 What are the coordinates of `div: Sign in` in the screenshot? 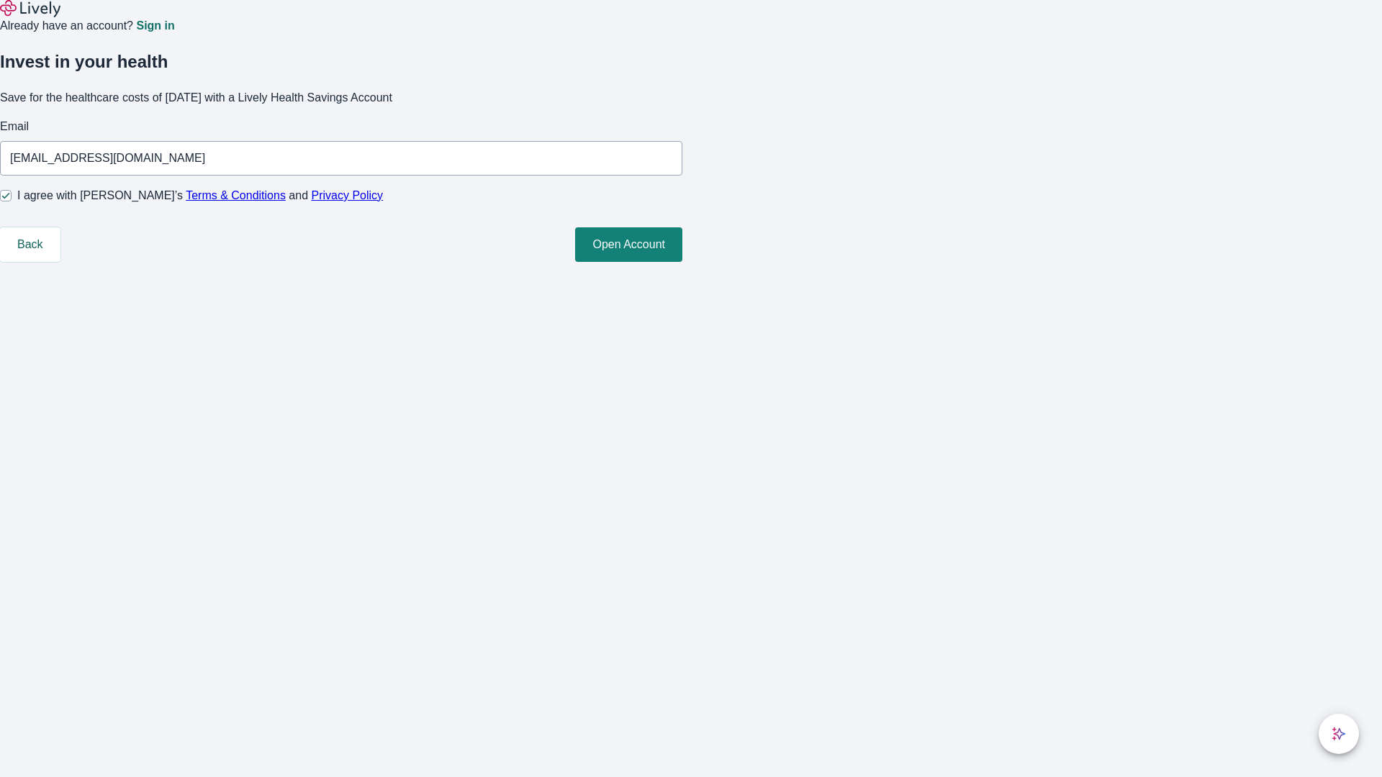 It's located at (155, 26).